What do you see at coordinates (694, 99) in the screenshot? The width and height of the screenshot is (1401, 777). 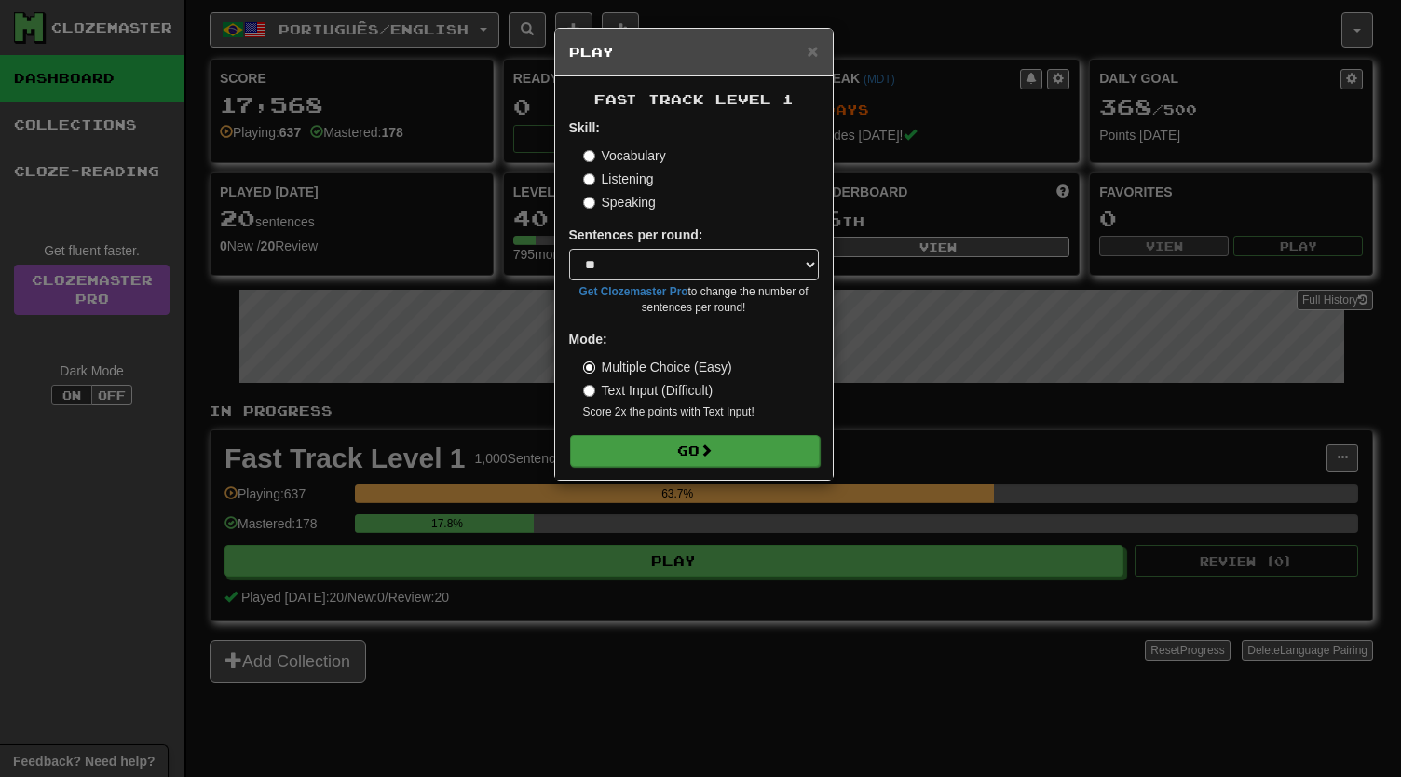 I see `span: Fast Track Level 1` at bounding box center [694, 99].